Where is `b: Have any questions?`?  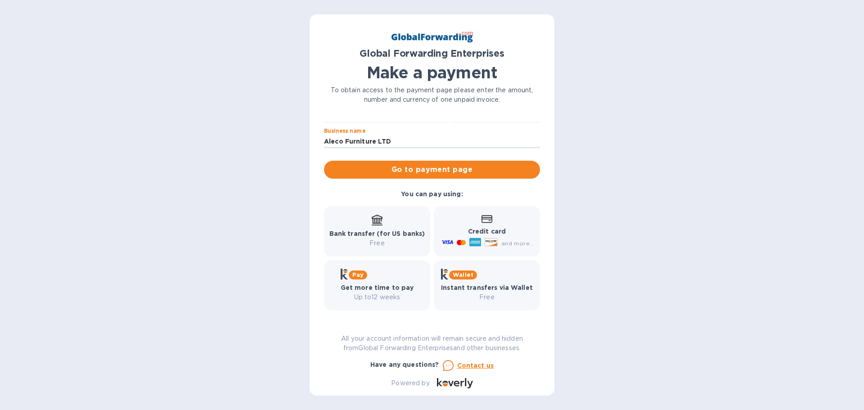 b: Have any questions? is located at coordinates (405, 365).